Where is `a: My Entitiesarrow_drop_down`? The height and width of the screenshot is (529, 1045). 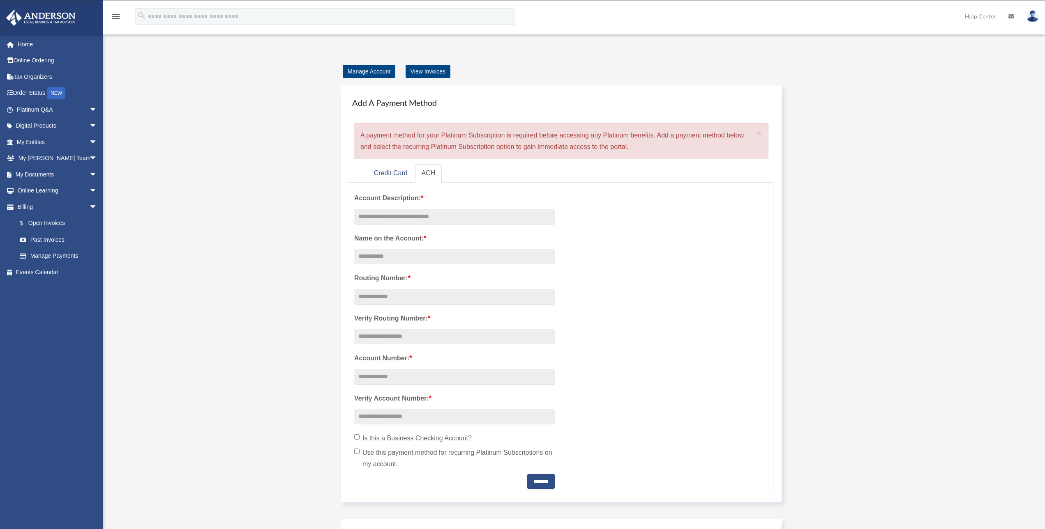 a: My Entitiesarrow_drop_down is located at coordinates (58, 142).